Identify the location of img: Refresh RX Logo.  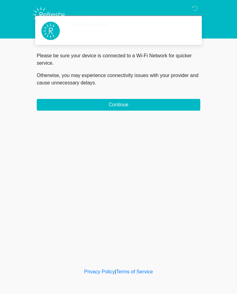
(49, 15).